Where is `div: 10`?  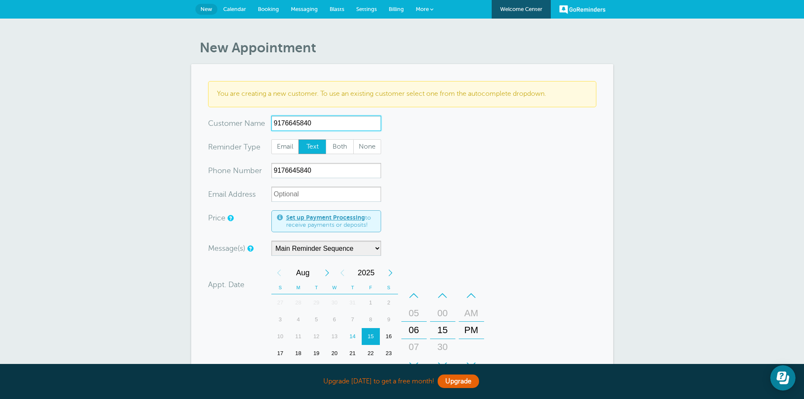 div: 10 is located at coordinates (280, 336).